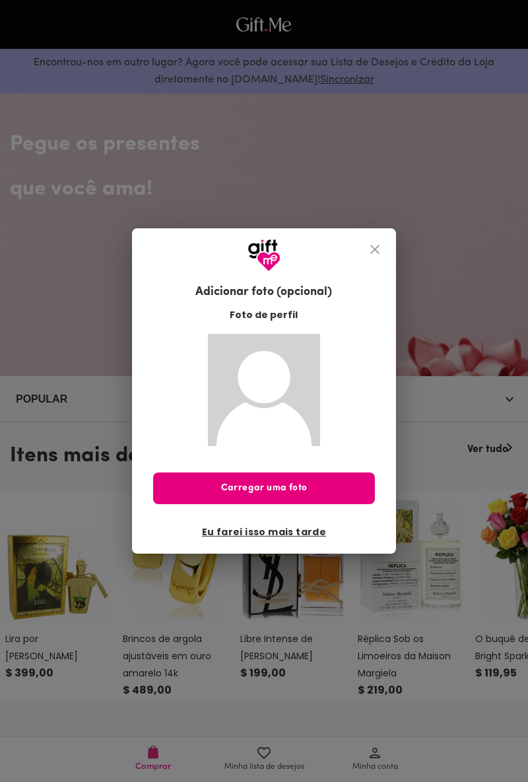 This screenshot has height=782, width=528. Describe the element at coordinates (263, 292) in the screenshot. I see `font: Adicionar foto (opcional)` at that location.